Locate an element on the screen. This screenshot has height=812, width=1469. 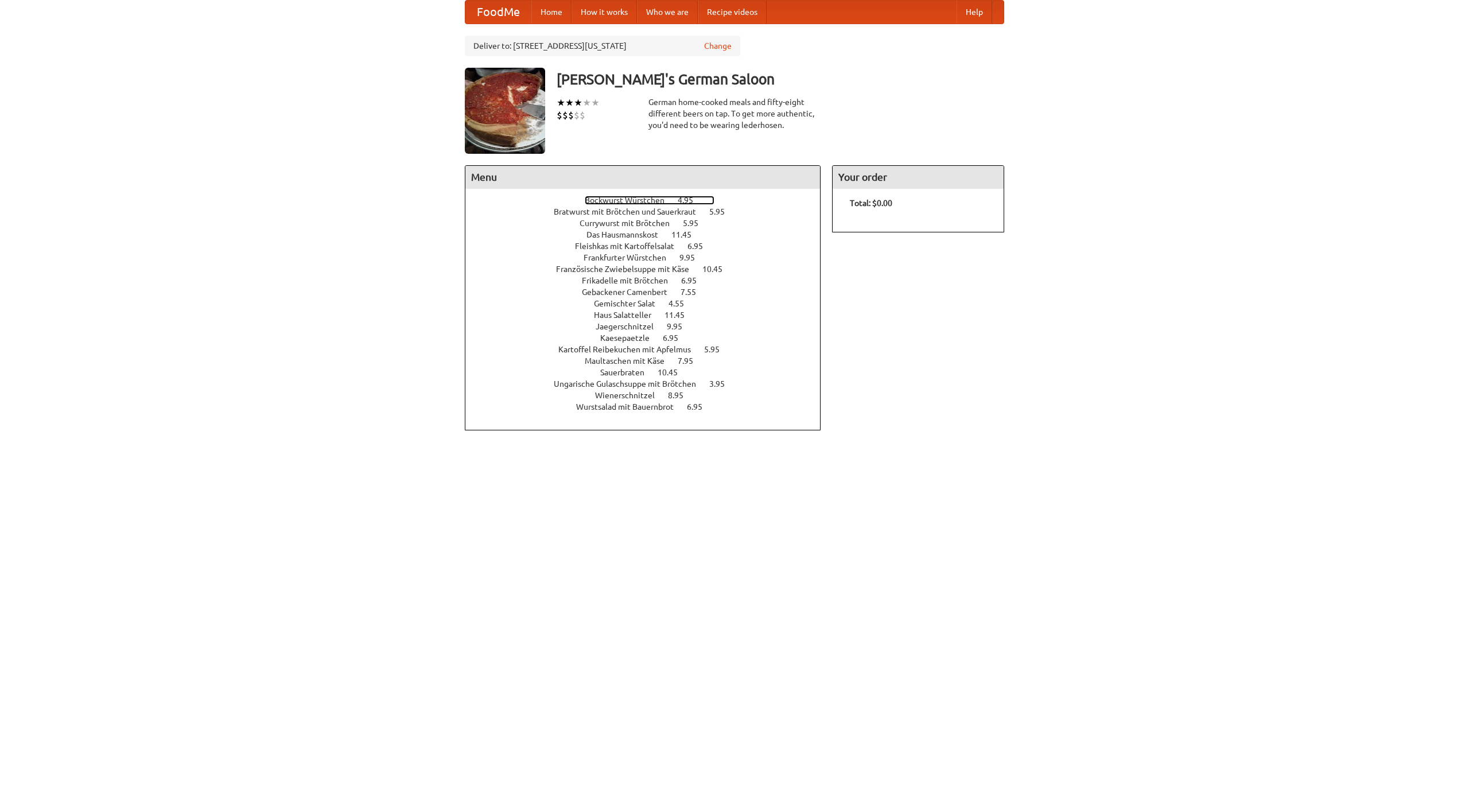
span: 4.95 is located at coordinates (691, 200).